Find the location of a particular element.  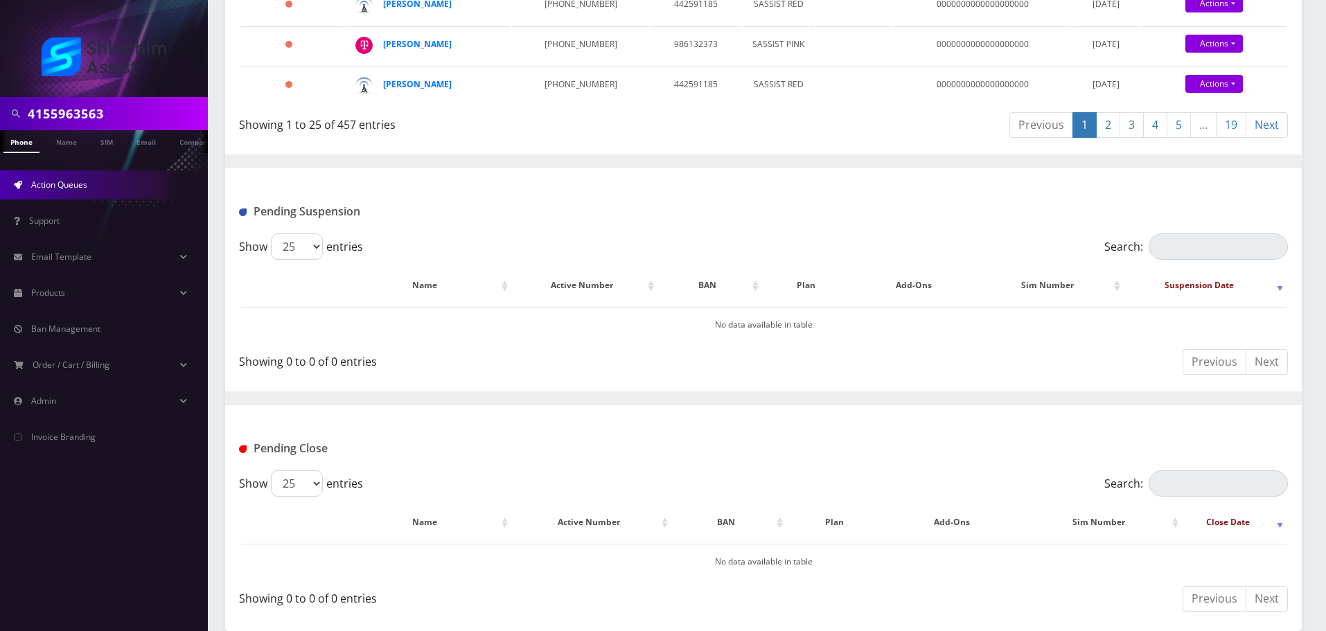

a: Company is located at coordinates (195, 141).